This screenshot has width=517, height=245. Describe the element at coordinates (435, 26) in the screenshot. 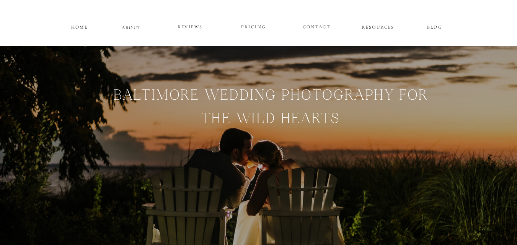

I see `p: BLOG` at that location.